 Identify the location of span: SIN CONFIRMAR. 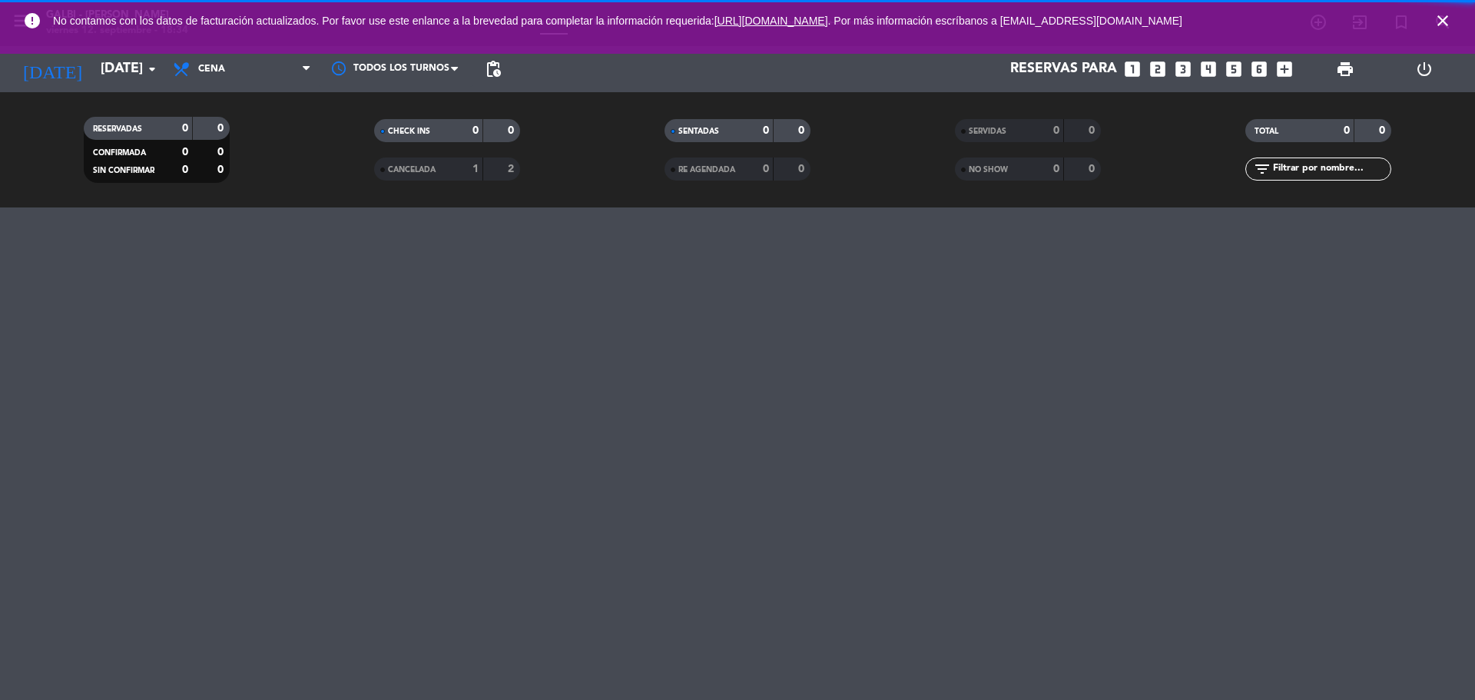
(124, 171).